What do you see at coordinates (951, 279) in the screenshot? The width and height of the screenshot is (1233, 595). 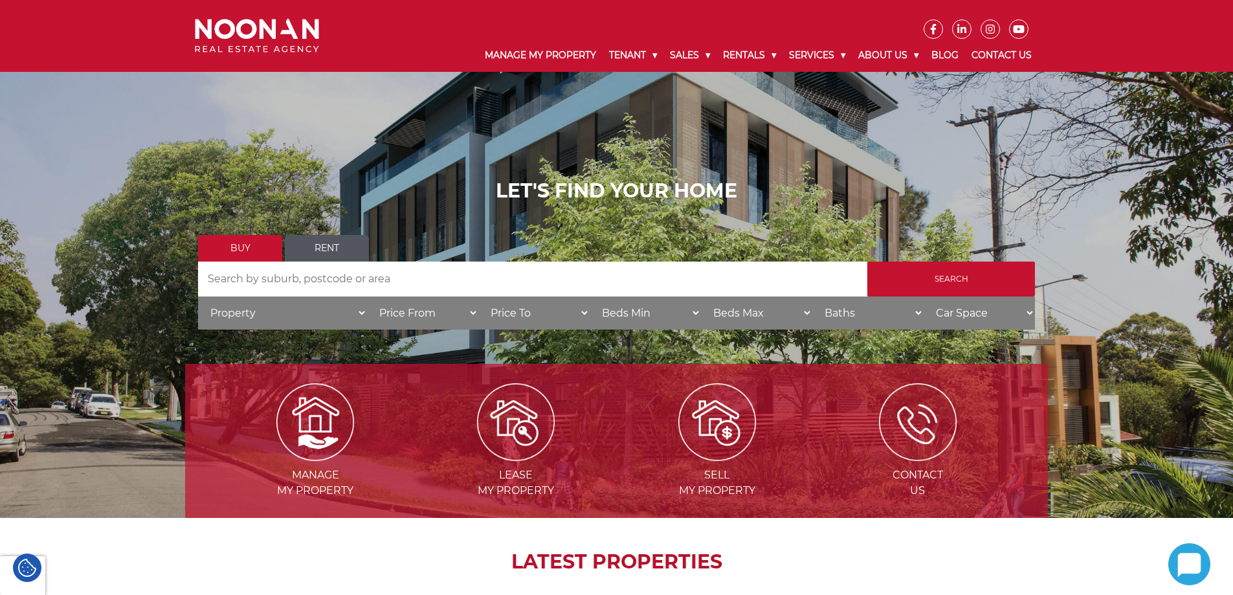 I see `input: Search` at bounding box center [951, 279].